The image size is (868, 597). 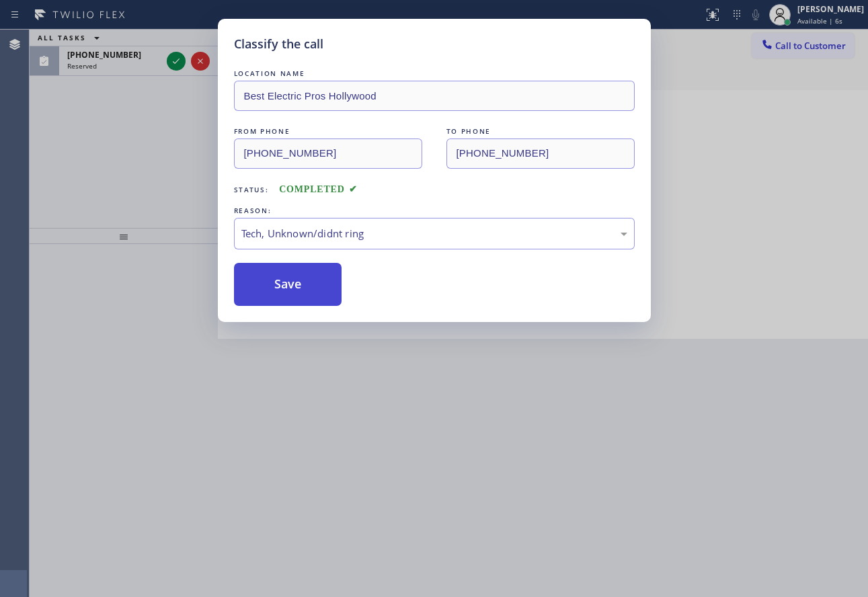 I want to click on span: Status:, so click(x=252, y=190).